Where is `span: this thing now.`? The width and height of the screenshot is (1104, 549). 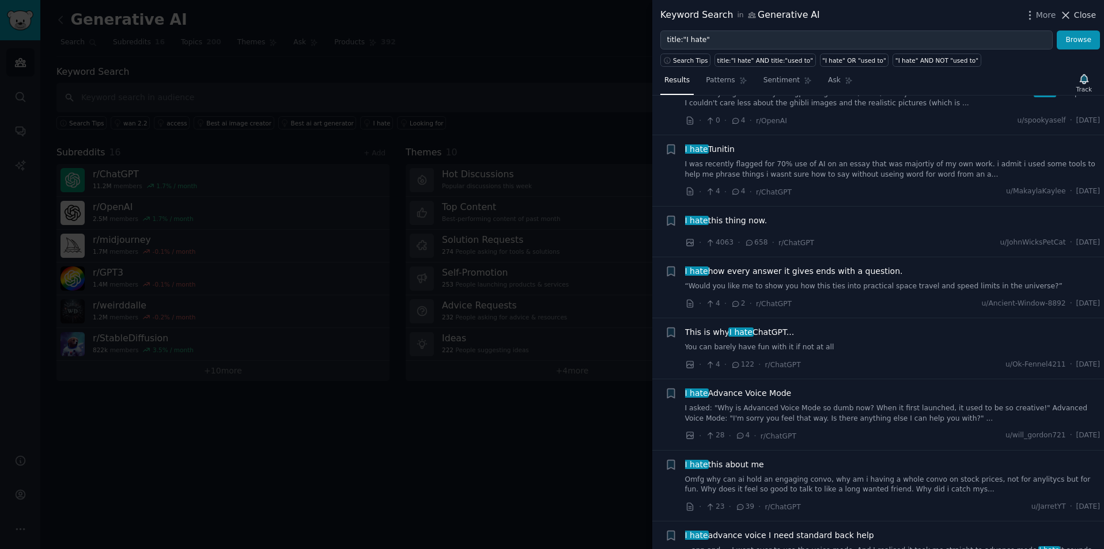
span: this thing now. is located at coordinates (726, 221).